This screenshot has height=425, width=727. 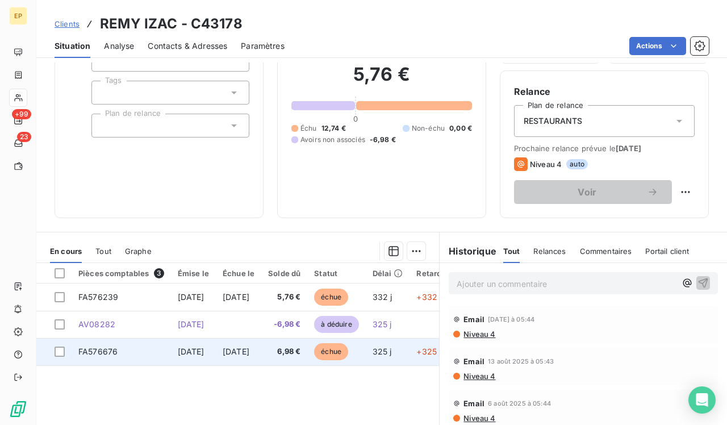 I want to click on span: Paramètres, so click(x=262, y=46).